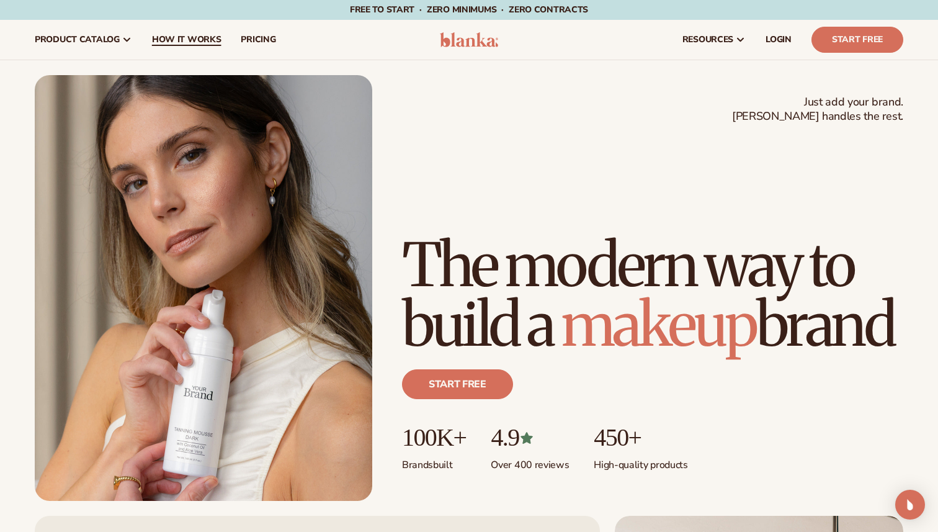 The image size is (938, 532). What do you see at coordinates (858, 40) in the screenshot?
I see `a: Start Free` at bounding box center [858, 40].